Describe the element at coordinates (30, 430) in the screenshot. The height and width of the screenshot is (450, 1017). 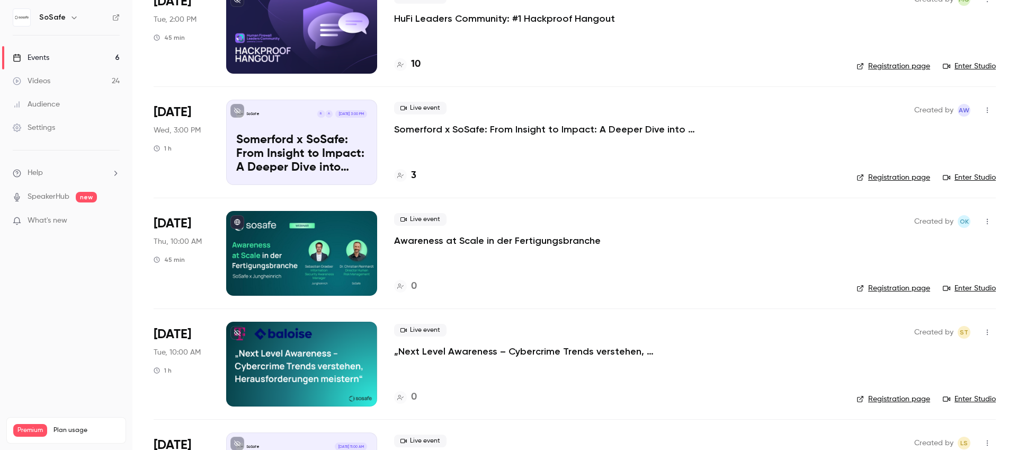
I see `span: Premium` at that location.